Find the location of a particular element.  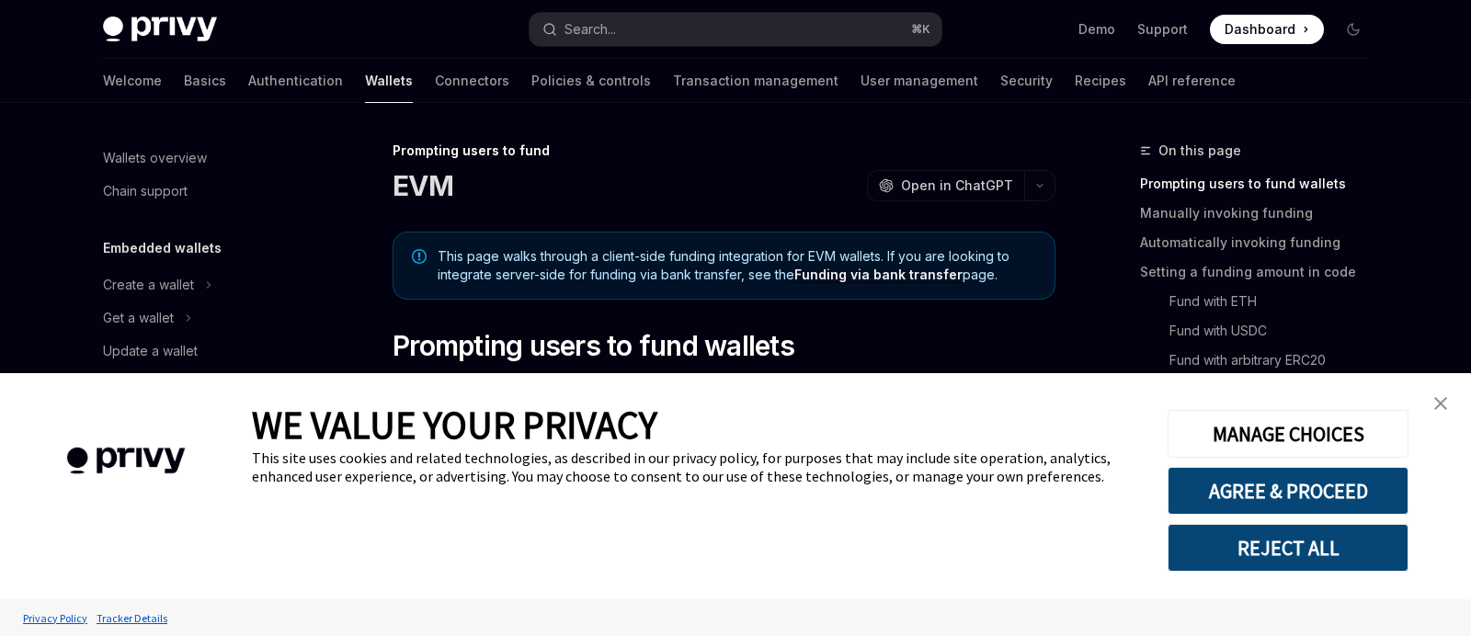

button: AGREE & PROCEED is located at coordinates (1288, 491).